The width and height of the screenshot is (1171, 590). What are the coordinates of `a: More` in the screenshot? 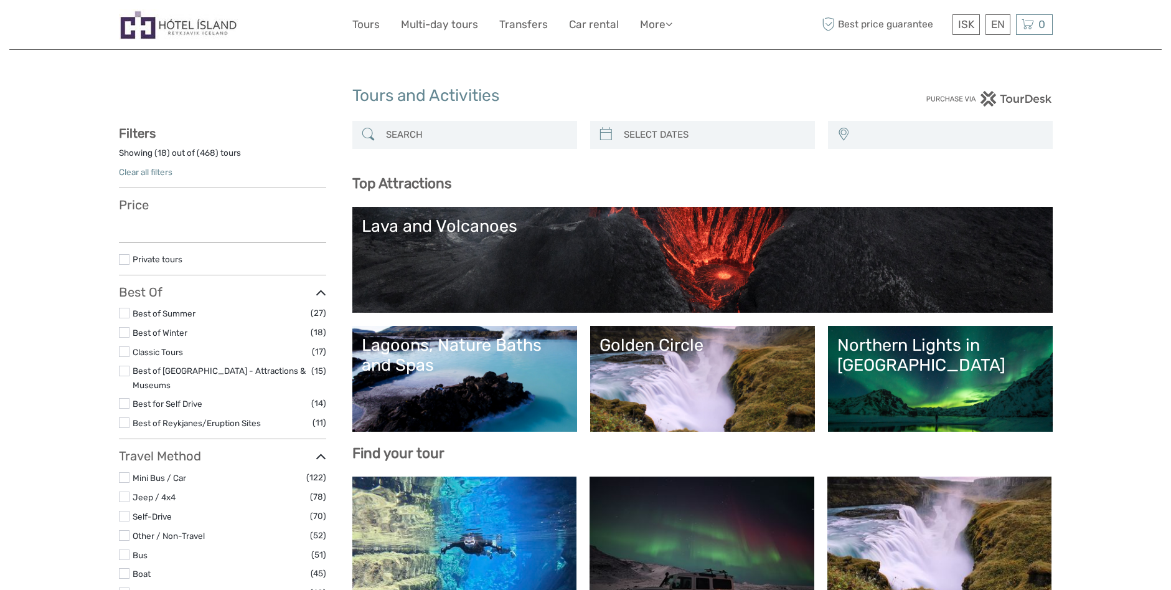 It's located at (656, 24).